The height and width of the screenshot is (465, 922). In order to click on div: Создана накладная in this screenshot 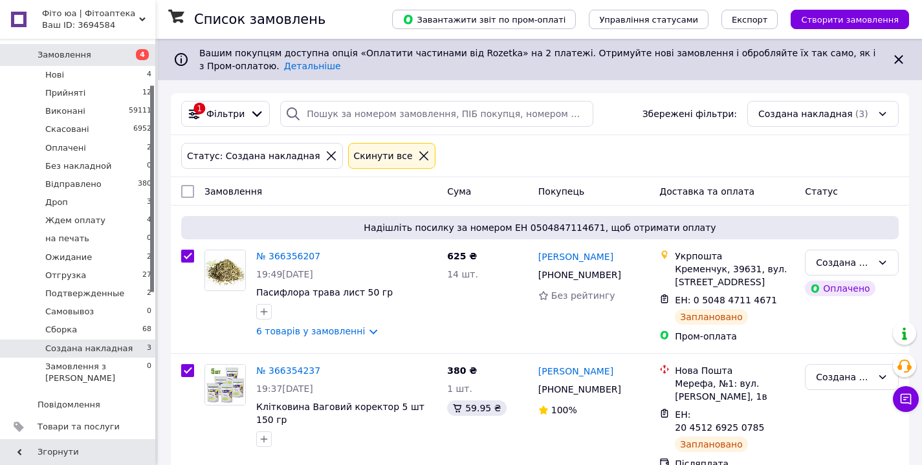, I will do `click(844, 377)`.